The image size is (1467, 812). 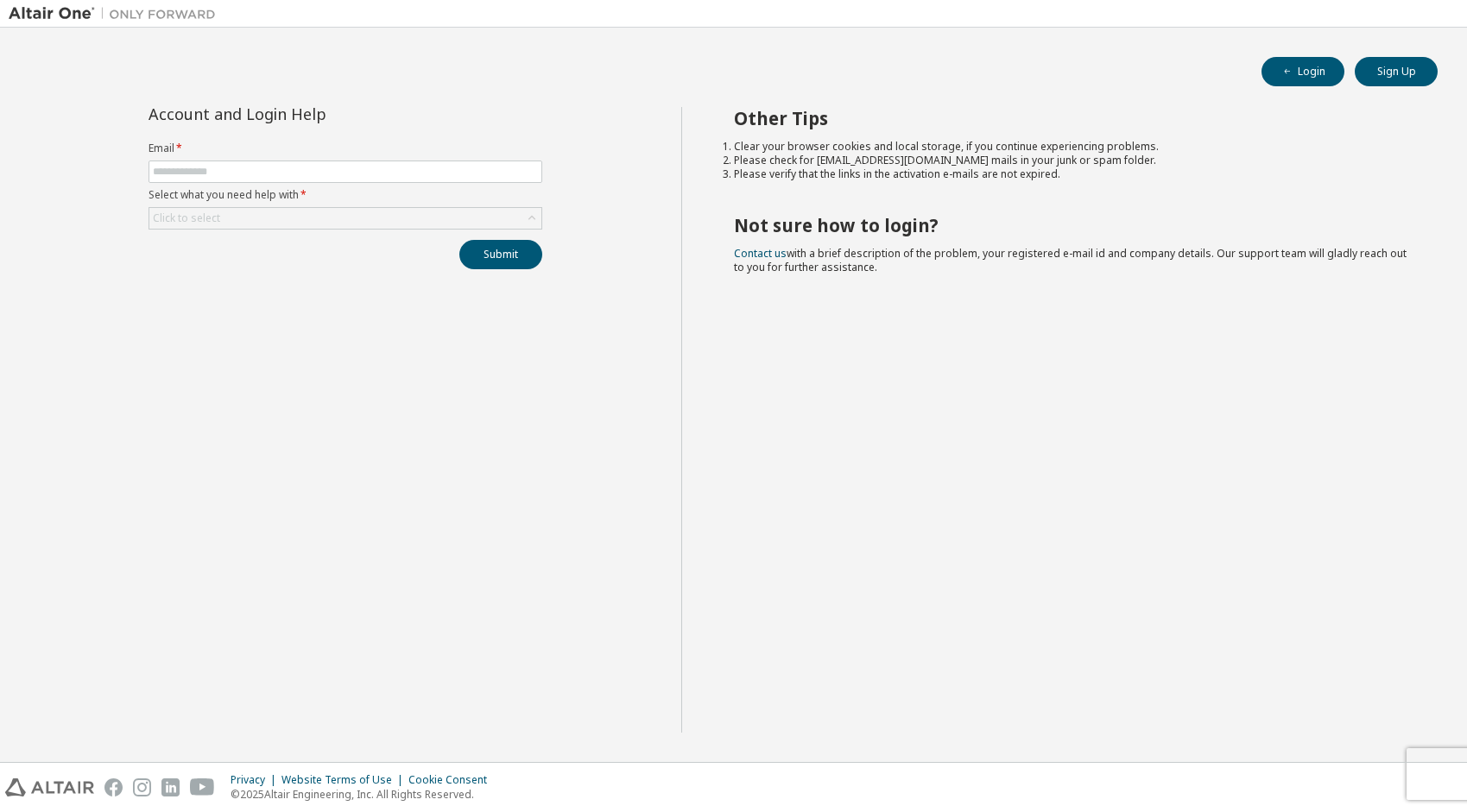 I want to click on button: Login, so click(x=1302, y=72).